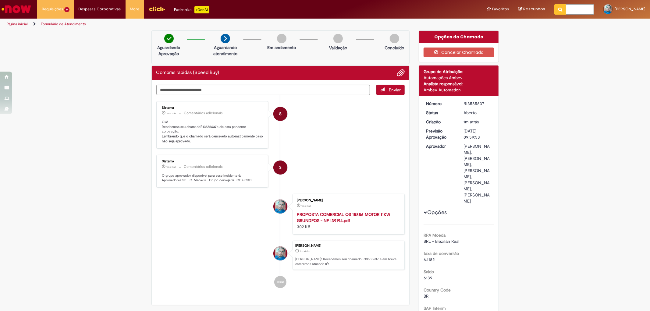 The height and width of the screenshot is (311, 650). Describe the element at coordinates (263, 90) in the screenshot. I see `textarea: Digite sua mensagem aqui...` at that location.